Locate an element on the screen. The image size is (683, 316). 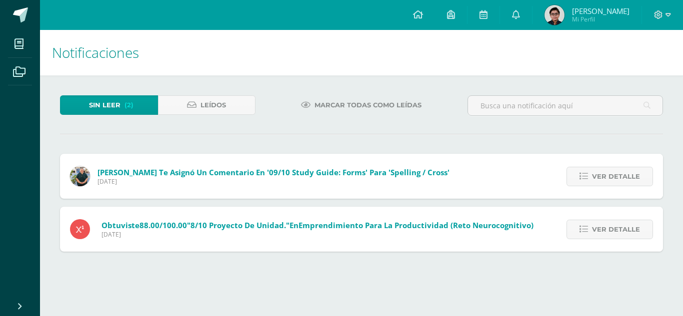
input: Busca una notificación aquí is located at coordinates (565, 105).